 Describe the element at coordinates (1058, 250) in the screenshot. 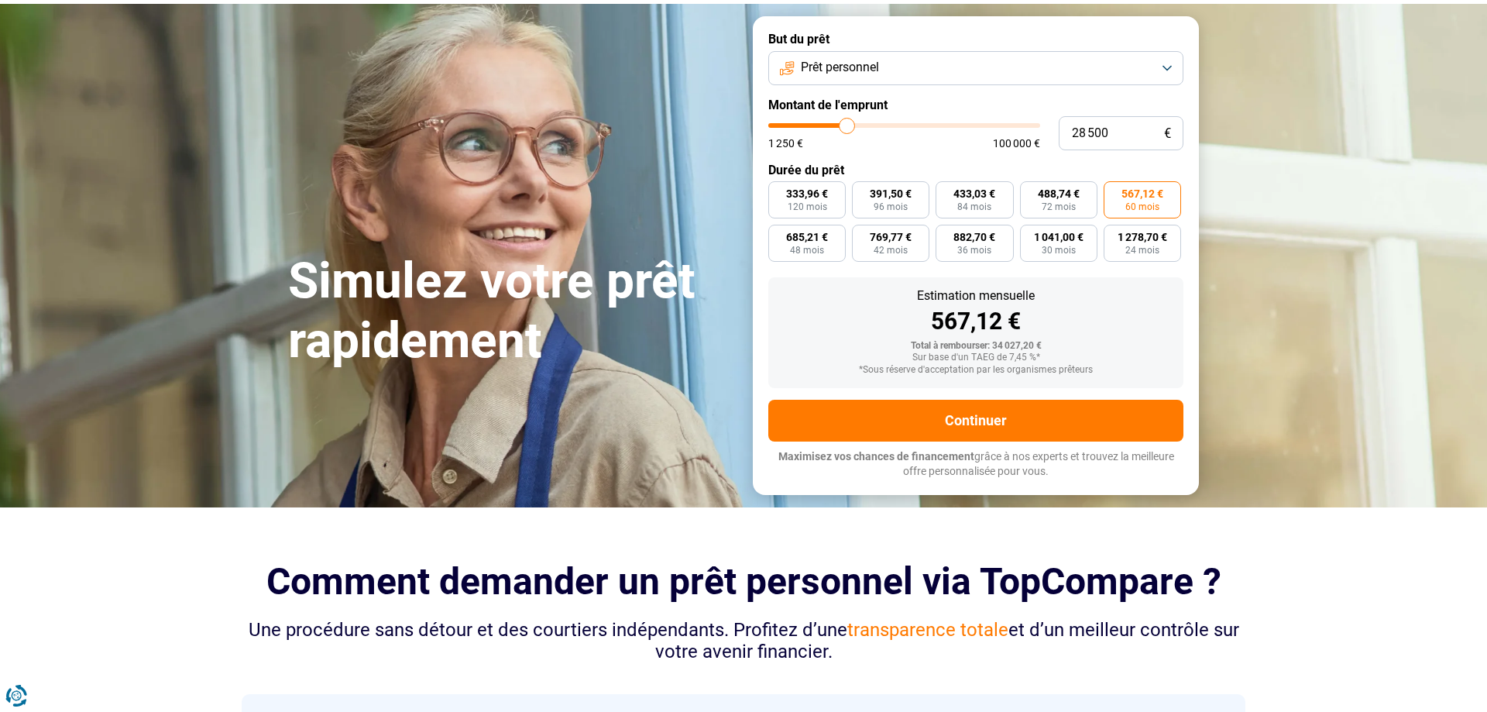

I see `span: 30 mois` at that location.